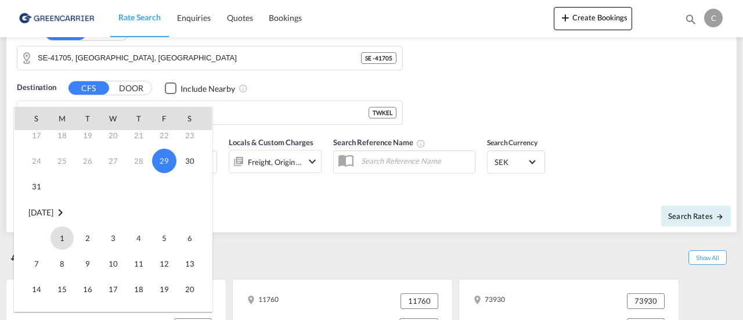  I want to click on span: 15, so click(62, 289).